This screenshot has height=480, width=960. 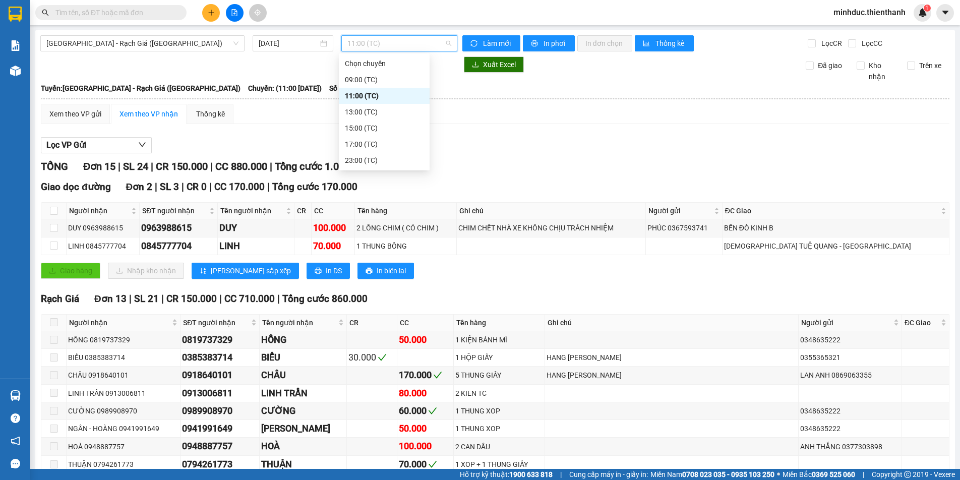 I want to click on span: Miền Nam, so click(x=712, y=474).